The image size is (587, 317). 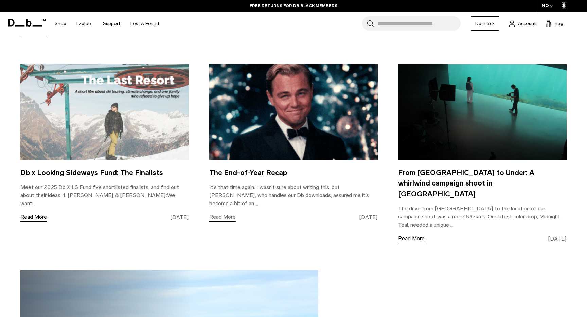 What do you see at coordinates (107, 23) in the screenshot?
I see `nav: Main Navigation` at bounding box center [107, 23].